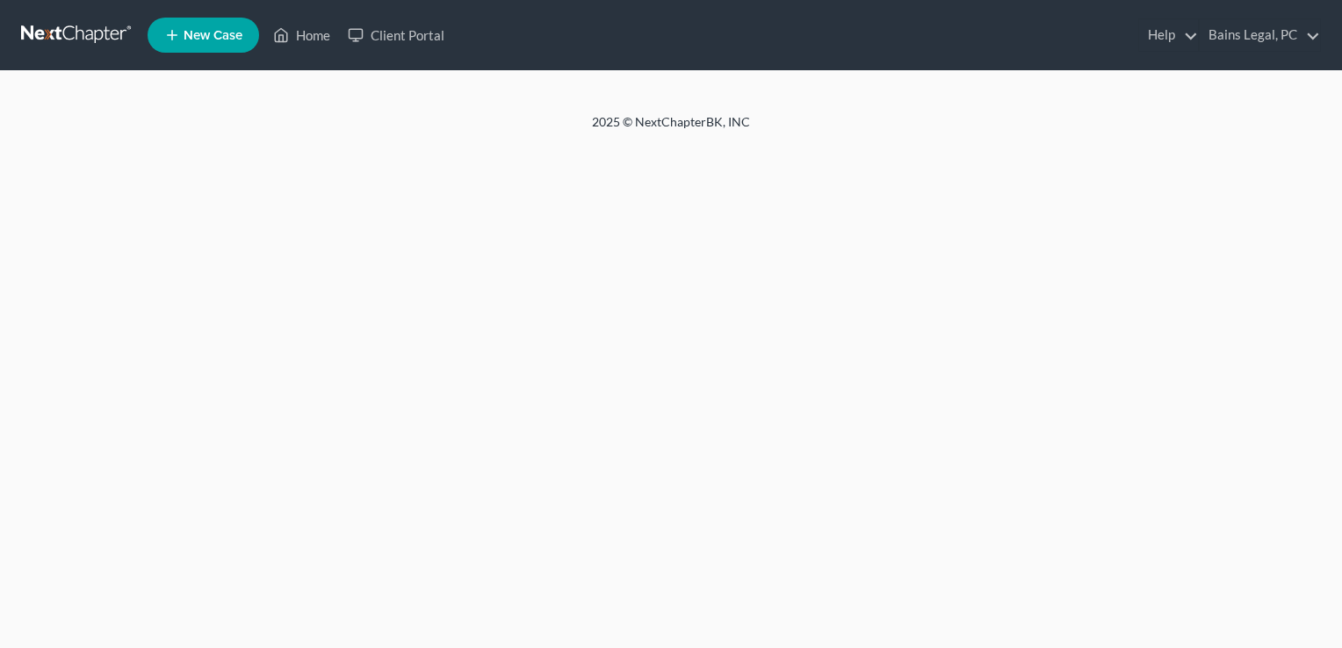 The image size is (1342, 648). What do you see at coordinates (203, 35) in the screenshot?
I see `new-legal-case-button: New Case` at bounding box center [203, 35].